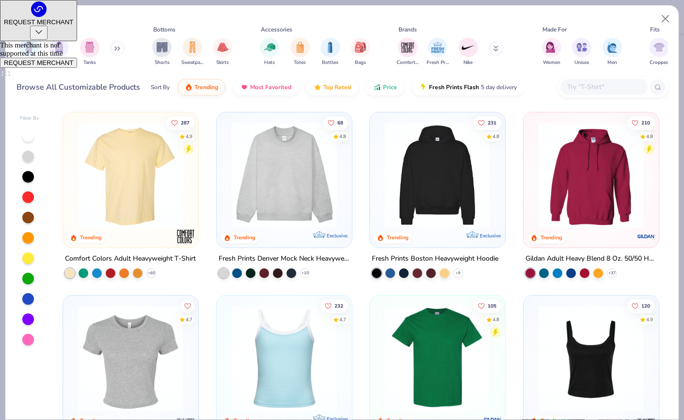 The image size is (684, 420). I want to click on button: Trending, so click(201, 87).